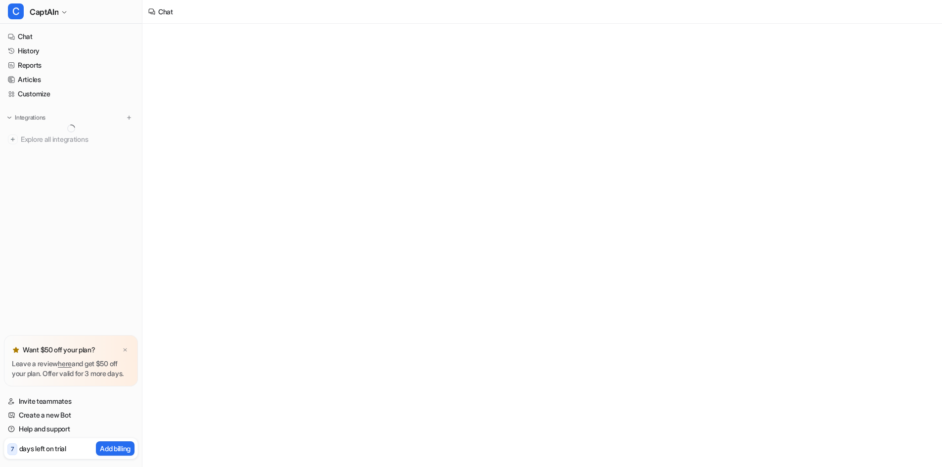 The width and height of the screenshot is (942, 467). I want to click on a: Help and support, so click(71, 429).